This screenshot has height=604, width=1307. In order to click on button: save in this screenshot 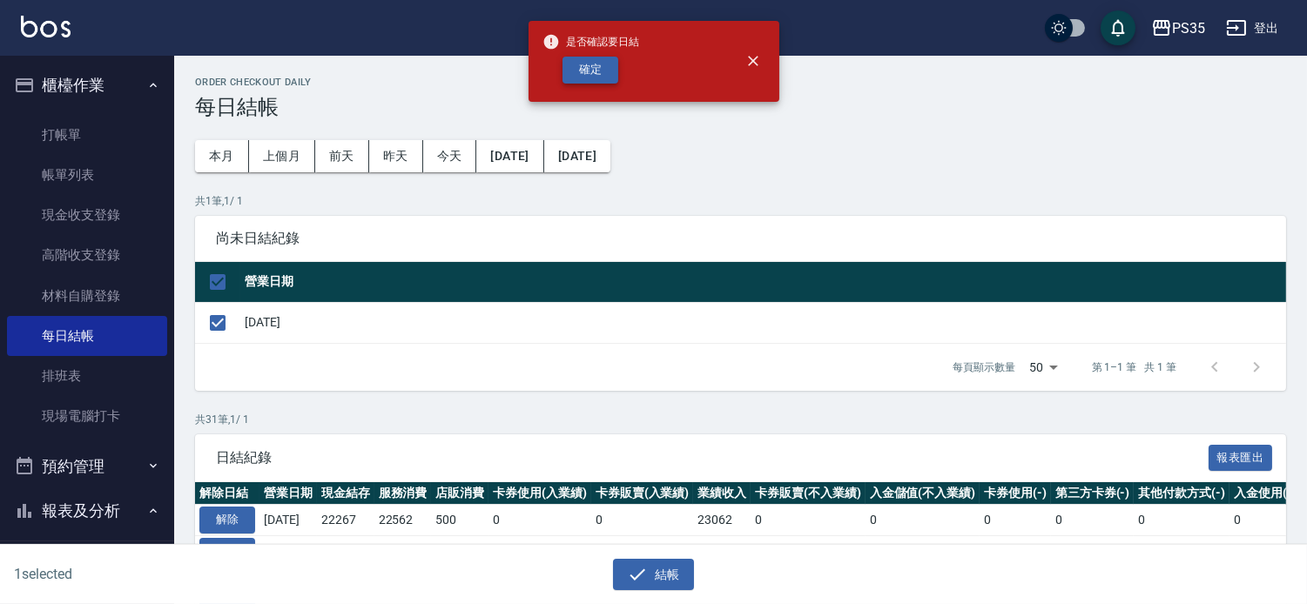, I will do `click(1118, 28)`.